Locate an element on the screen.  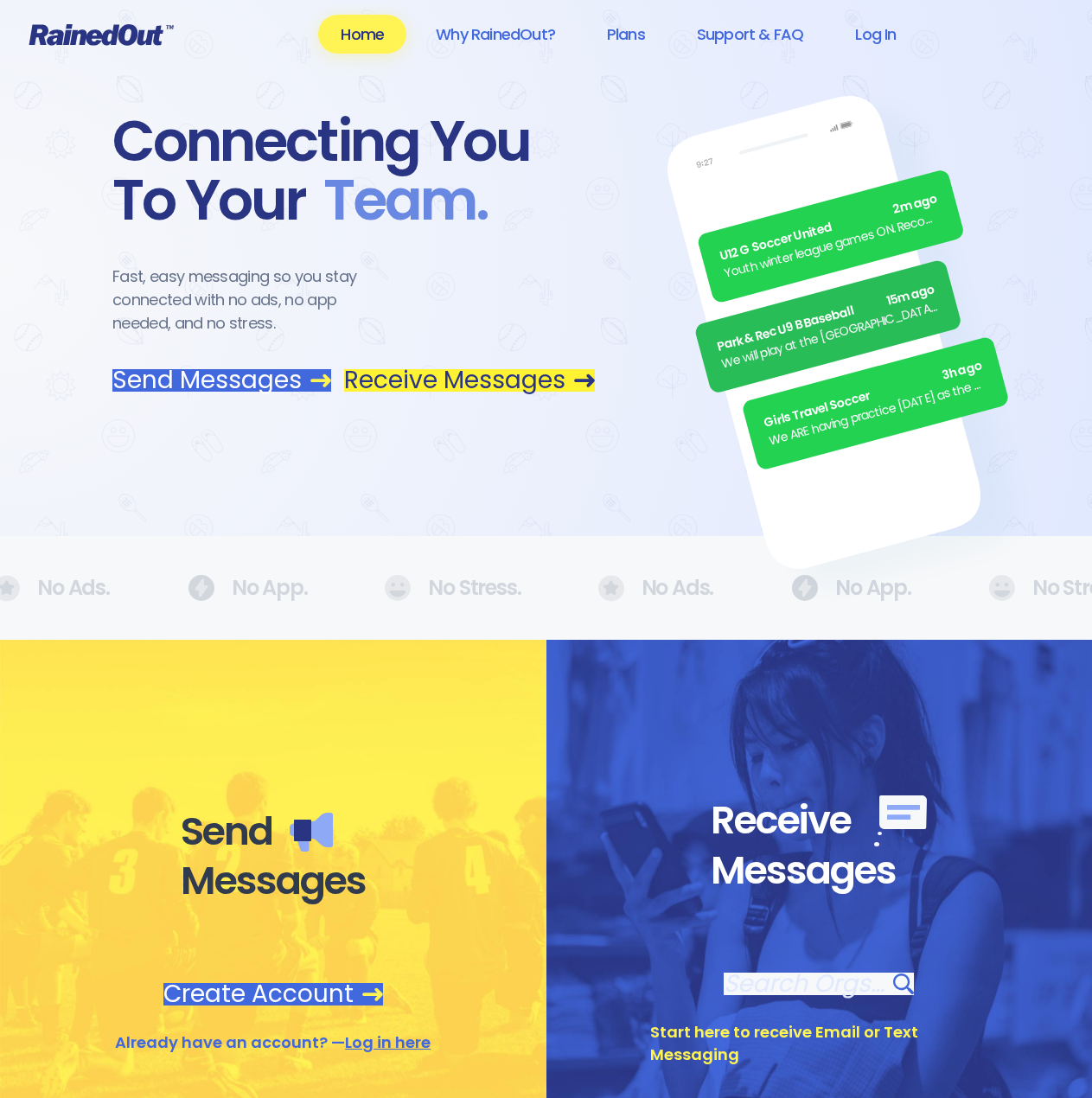
span: Create Account is located at coordinates (273, 994).